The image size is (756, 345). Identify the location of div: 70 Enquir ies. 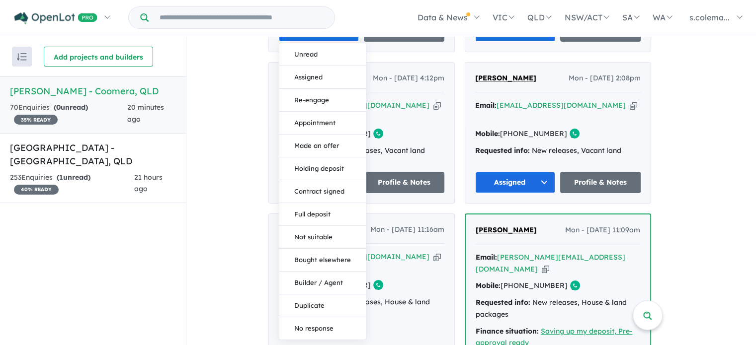
(69, 114).